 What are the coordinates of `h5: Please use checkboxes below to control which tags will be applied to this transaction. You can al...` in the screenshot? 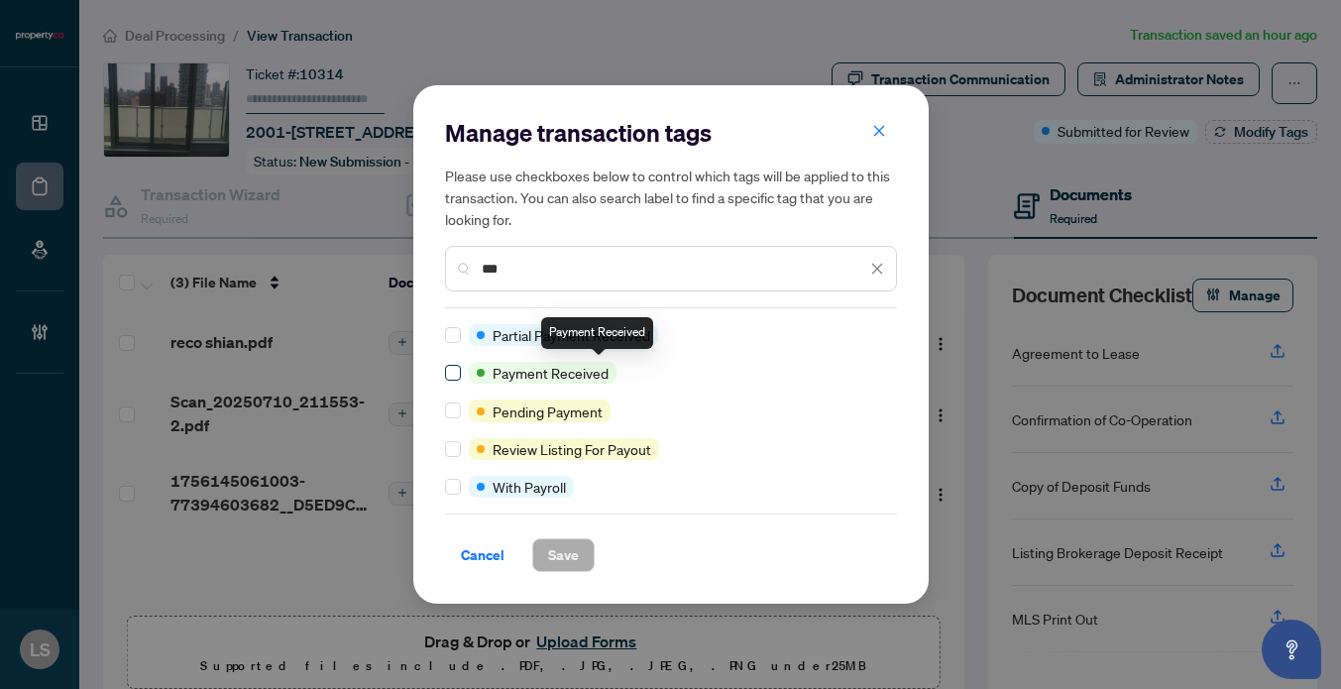 It's located at (671, 197).